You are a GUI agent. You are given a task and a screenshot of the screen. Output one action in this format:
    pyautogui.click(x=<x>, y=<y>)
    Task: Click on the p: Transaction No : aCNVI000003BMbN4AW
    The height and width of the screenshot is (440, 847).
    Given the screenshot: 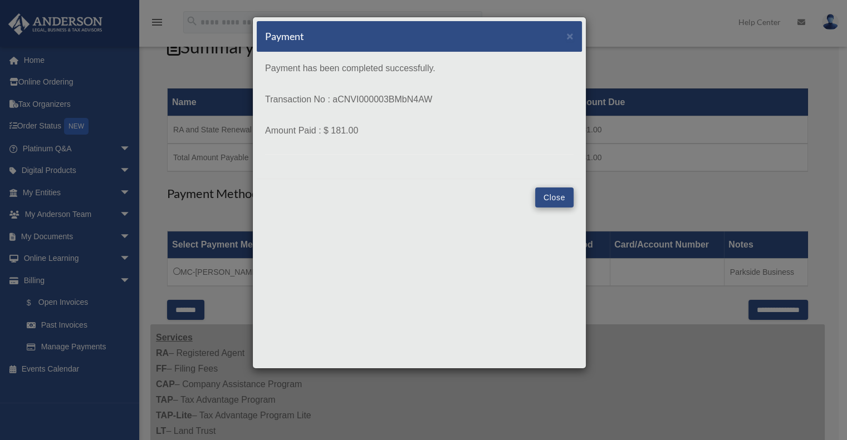 What is the action you would take?
    pyautogui.click(x=419, y=100)
    